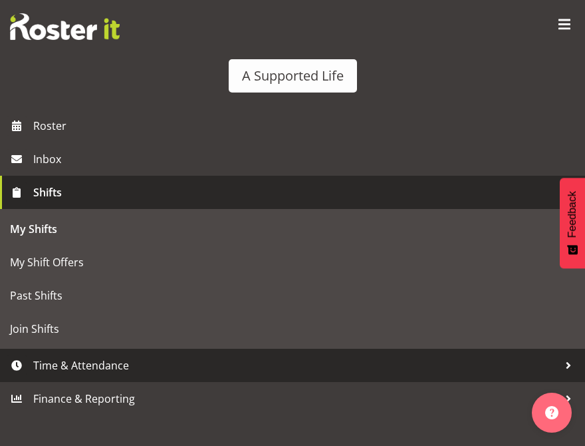 The height and width of the screenshot is (446, 585). Describe the element at coordinates (293, 76) in the screenshot. I see `div: A Supported Life` at that location.